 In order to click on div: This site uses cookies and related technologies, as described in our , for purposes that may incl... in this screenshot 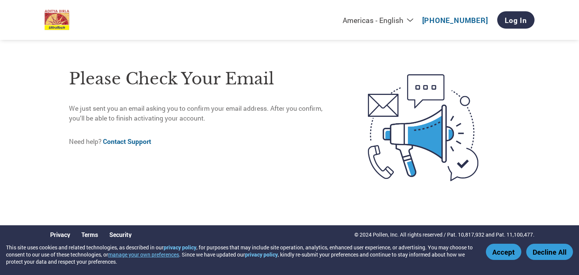, I will do `click(240, 254)`.